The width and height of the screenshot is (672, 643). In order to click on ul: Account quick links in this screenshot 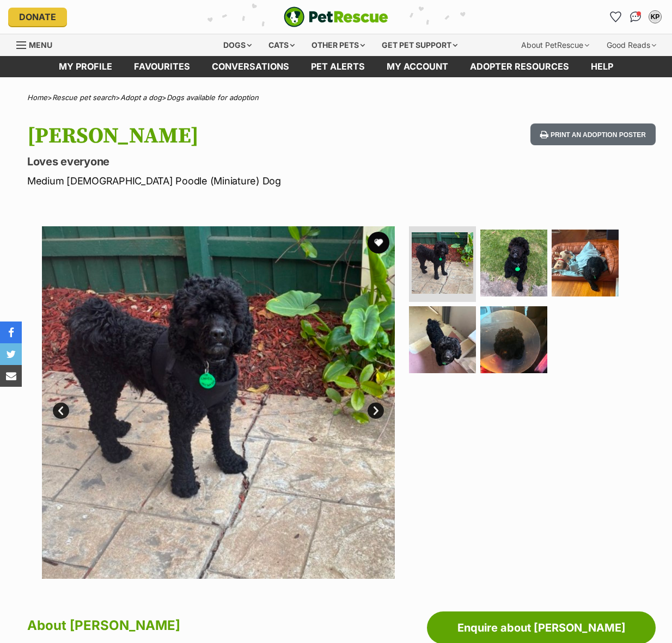, I will do `click(635, 17)`.